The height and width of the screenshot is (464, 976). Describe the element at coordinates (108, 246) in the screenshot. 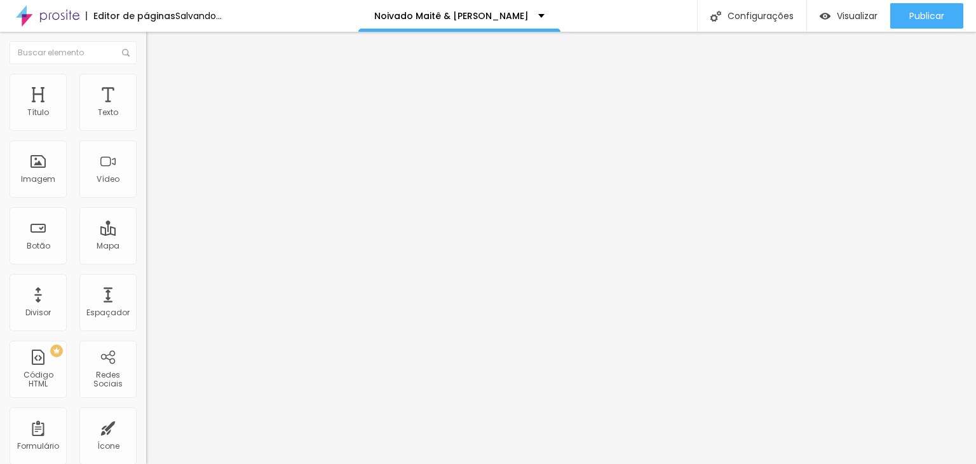

I see `div: Mapa` at that location.